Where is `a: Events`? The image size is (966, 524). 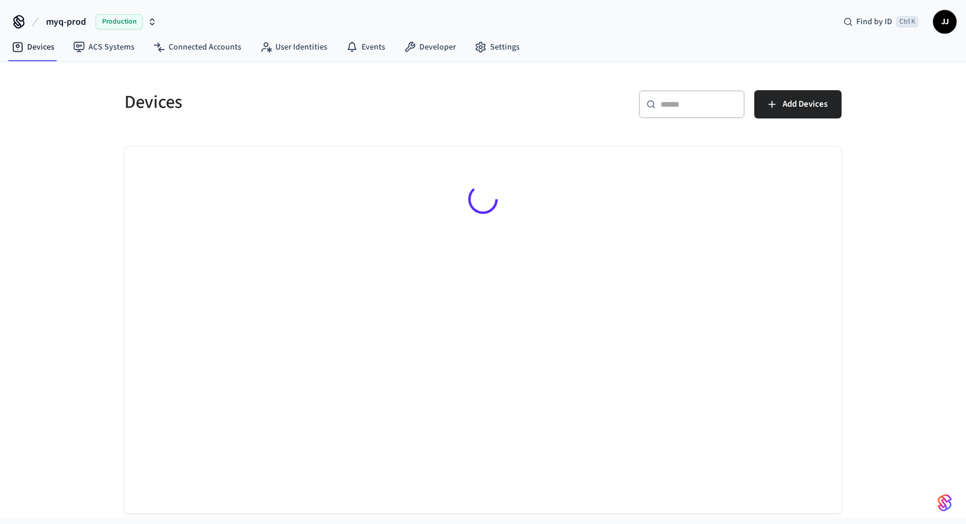
a: Events is located at coordinates (365, 47).